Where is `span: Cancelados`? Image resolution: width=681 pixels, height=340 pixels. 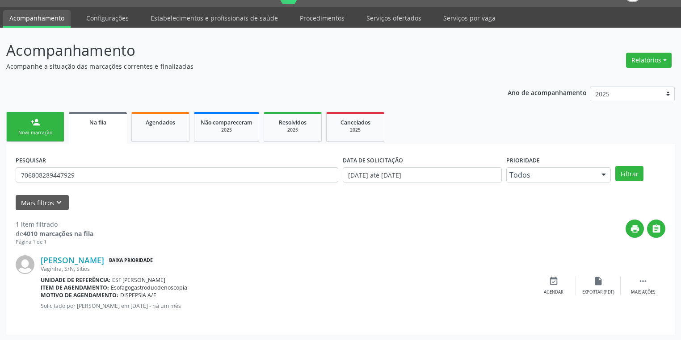 span: Cancelados is located at coordinates (355, 122).